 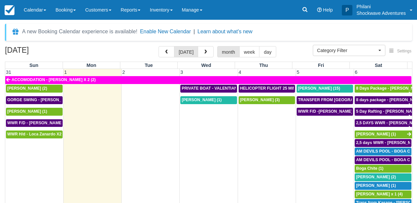 I want to click on span: Mon, so click(x=91, y=65).